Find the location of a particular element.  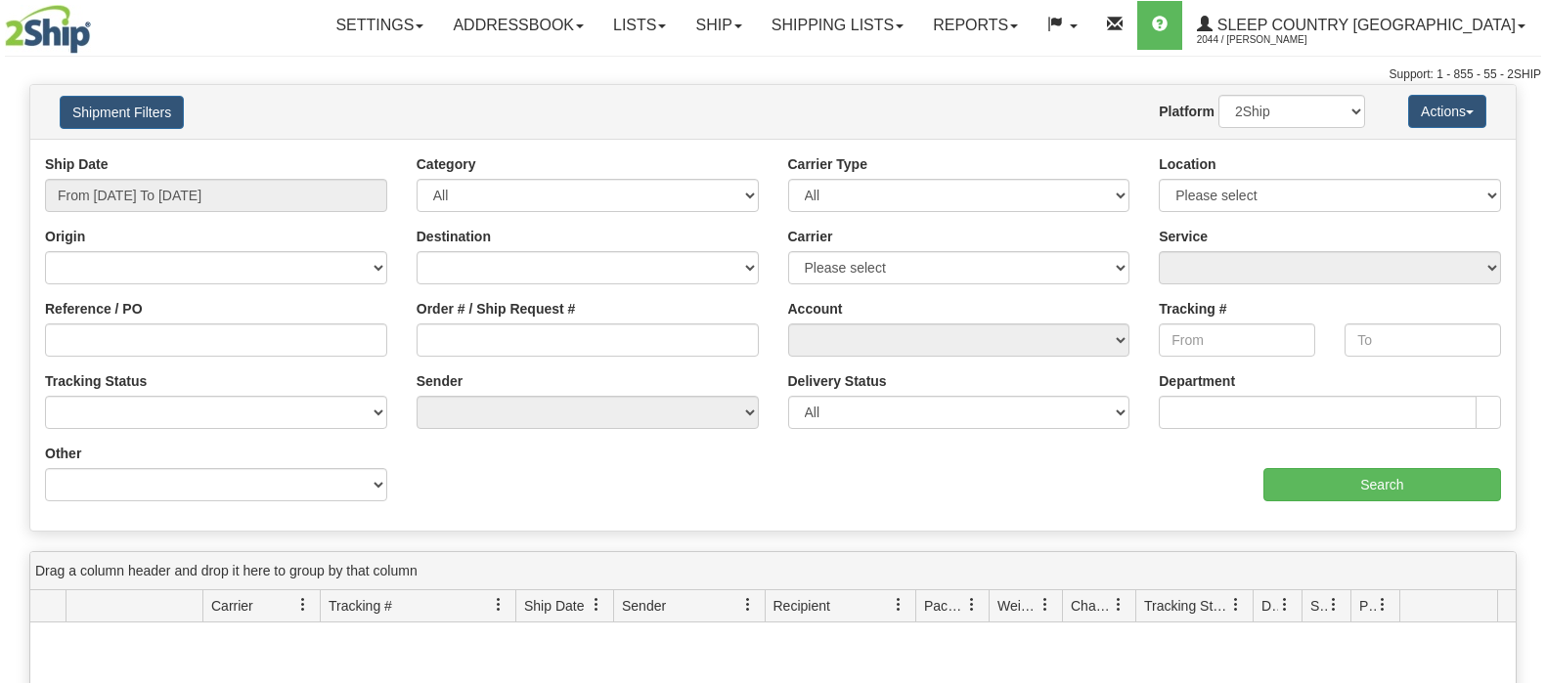

label: Ship Date is located at coordinates (76, 164).